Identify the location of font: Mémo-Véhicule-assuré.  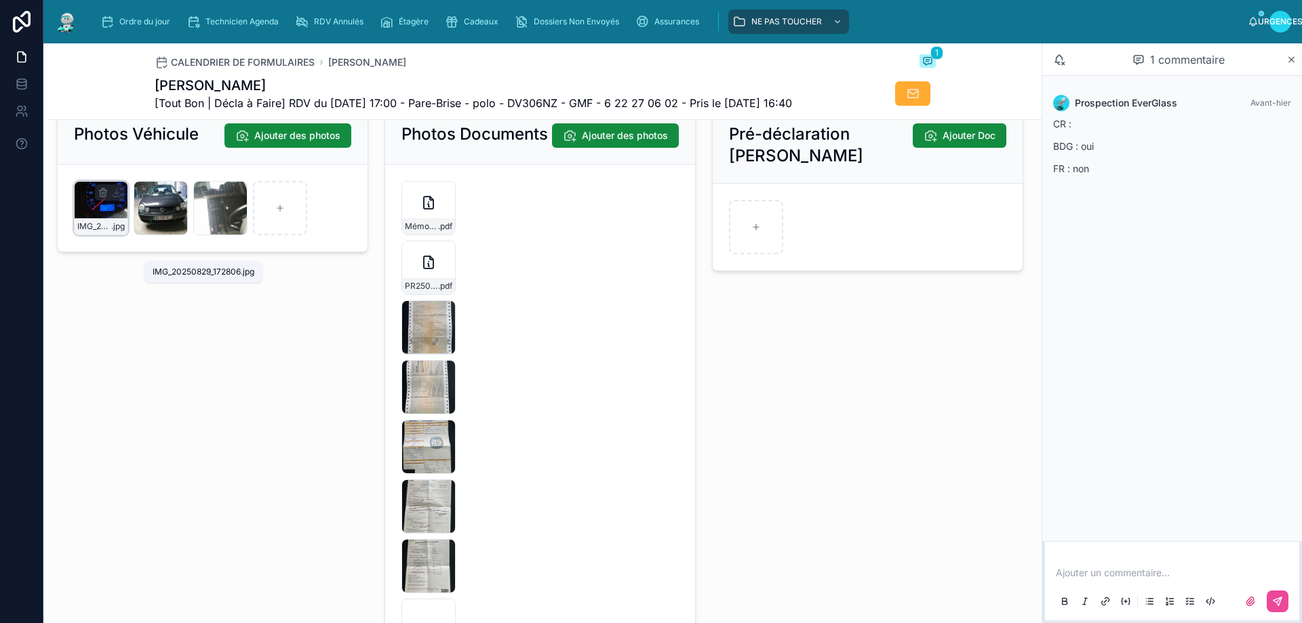
(450, 226).